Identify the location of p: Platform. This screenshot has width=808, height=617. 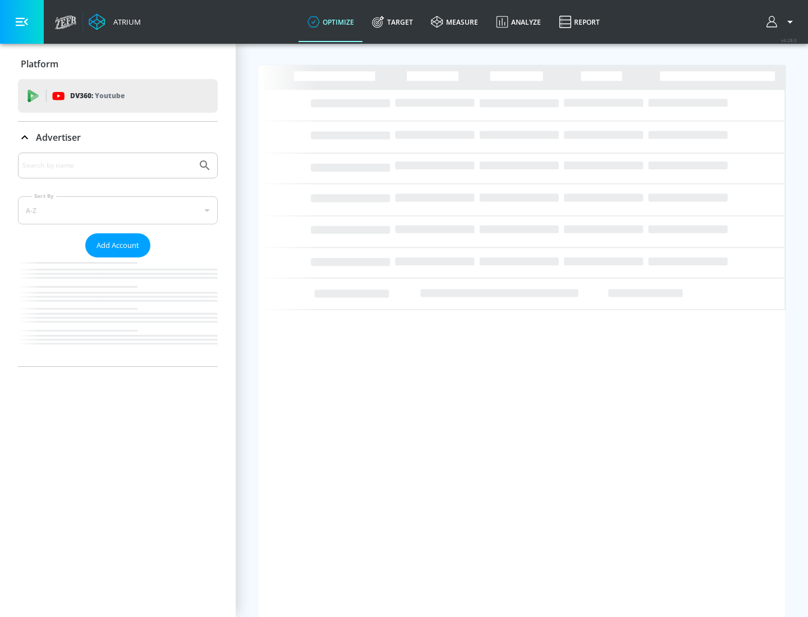
(39, 64).